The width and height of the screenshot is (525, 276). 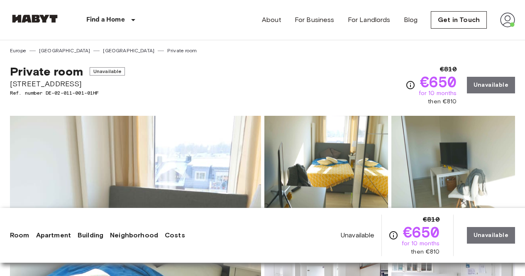 I want to click on span: Ref. number DE-02-011-001-01HF, so click(x=67, y=93).